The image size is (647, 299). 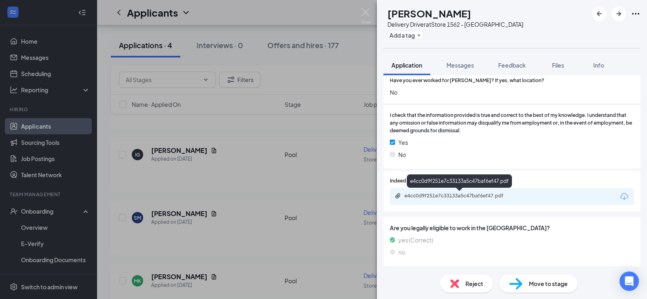 What do you see at coordinates (401, 252) in the screenshot?
I see `span: no` at bounding box center [401, 252].